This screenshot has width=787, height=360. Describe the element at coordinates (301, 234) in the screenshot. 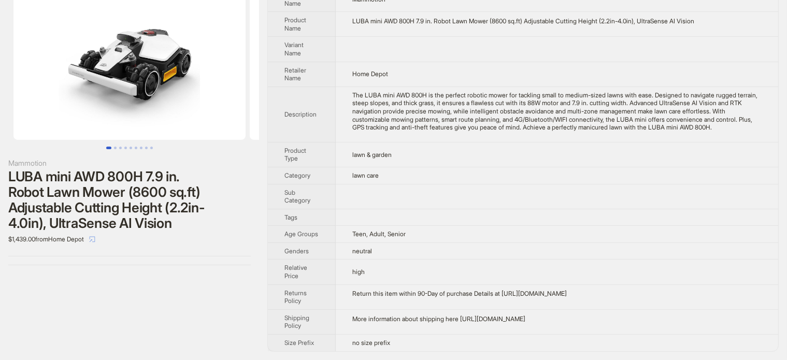

I see `span: Age Groups` at that location.